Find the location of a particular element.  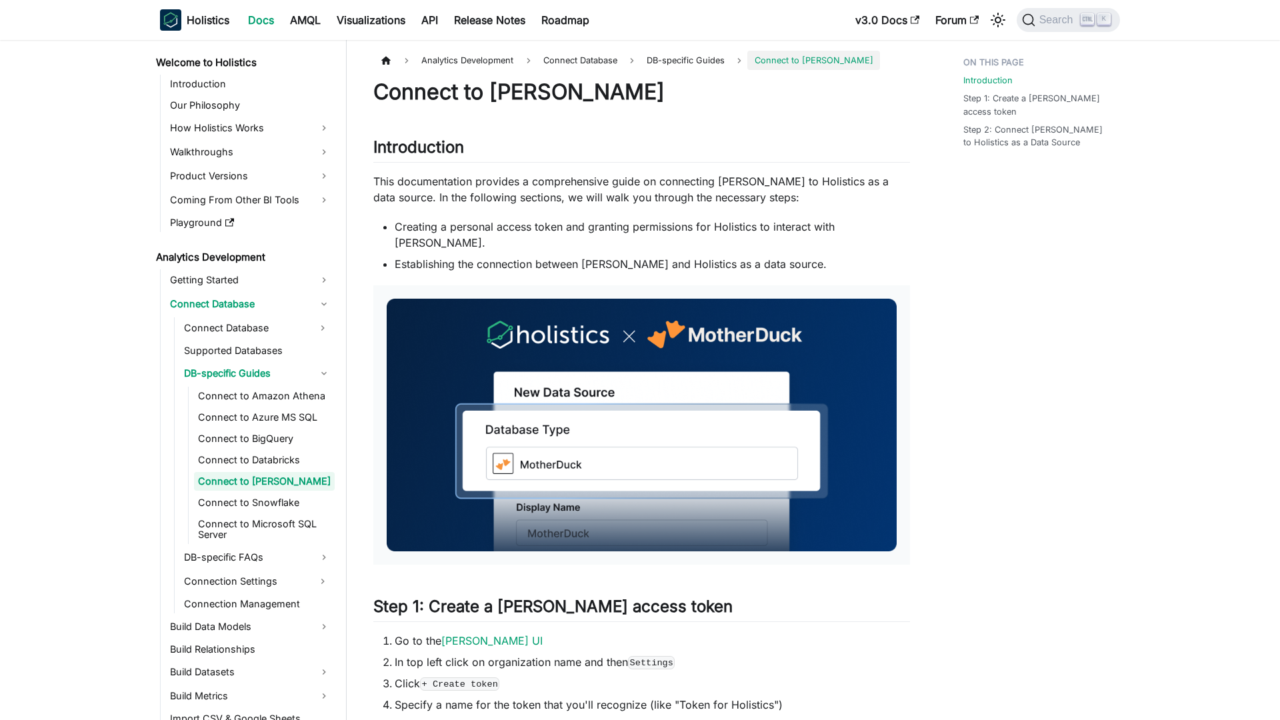

h2: Introduction is located at coordinates (641, 150).